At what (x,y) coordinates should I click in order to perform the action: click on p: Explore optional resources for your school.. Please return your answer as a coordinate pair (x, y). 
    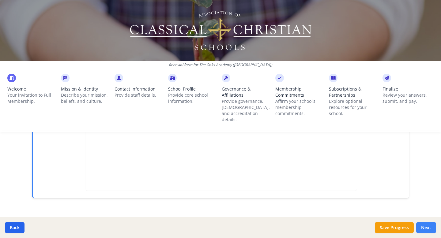
    Looking at the image, I should click on (354, 107).